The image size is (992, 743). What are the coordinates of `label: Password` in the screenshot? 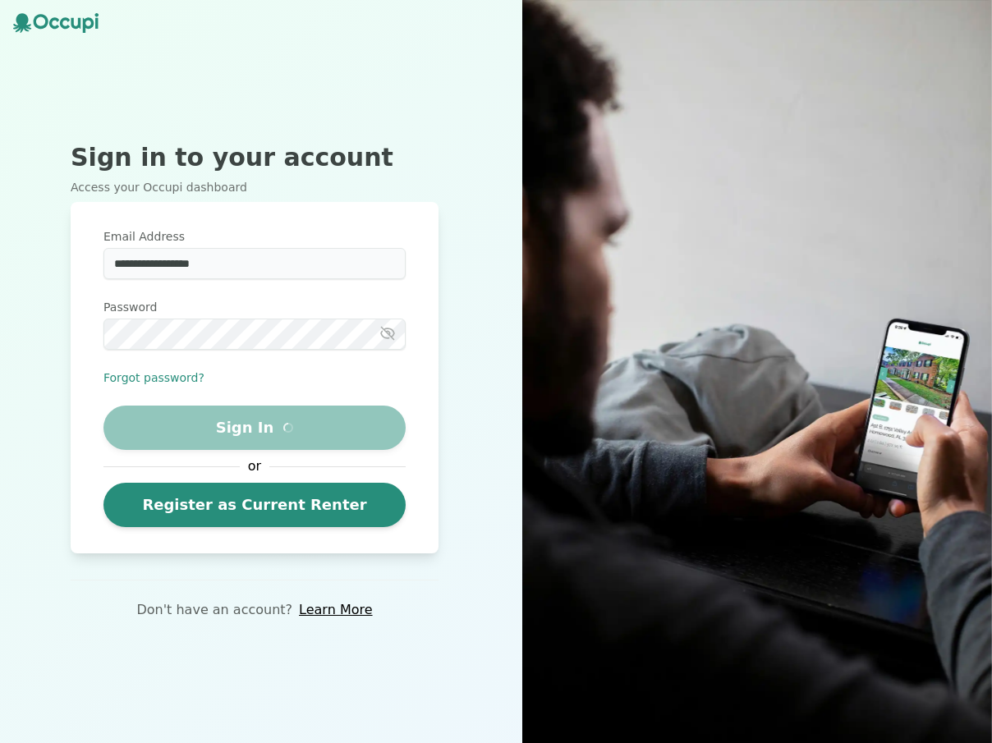 It's located at (255, 307).